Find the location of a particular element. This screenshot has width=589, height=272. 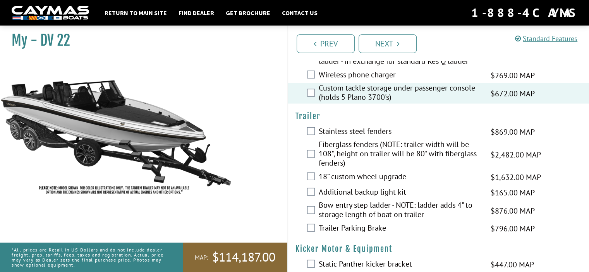

span: $2,482.00 MAP is located at coordinates (515, 155).